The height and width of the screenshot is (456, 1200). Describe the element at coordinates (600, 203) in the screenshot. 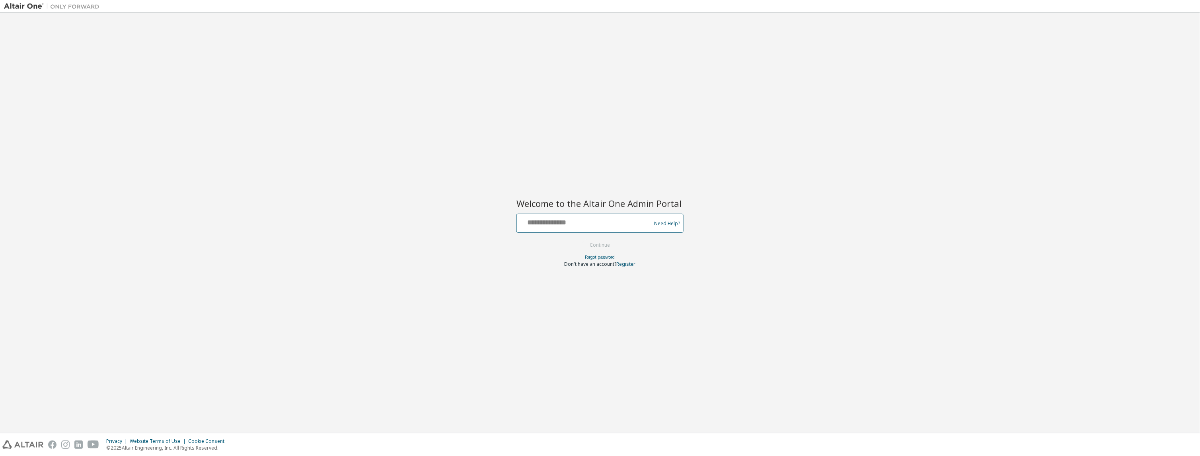

I see `h2: Welcome to the Altair One Admin Portal` at that location.